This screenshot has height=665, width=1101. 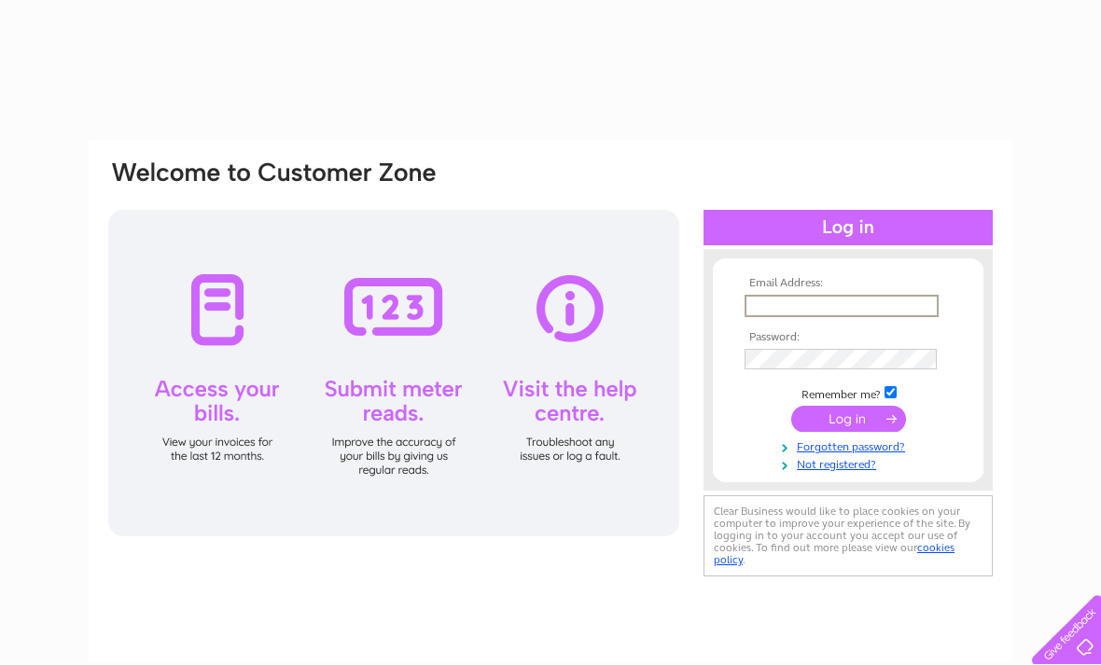 I want to click on input: Submit, so click(x=848, y=419).